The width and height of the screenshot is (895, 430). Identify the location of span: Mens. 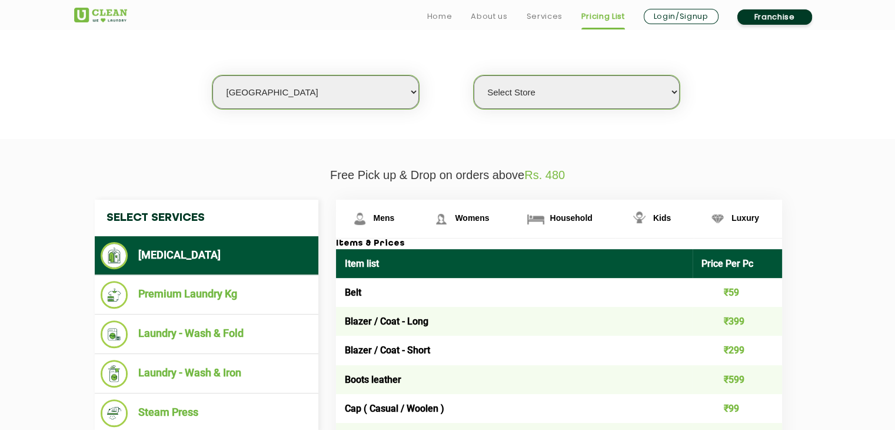
(384, 218).